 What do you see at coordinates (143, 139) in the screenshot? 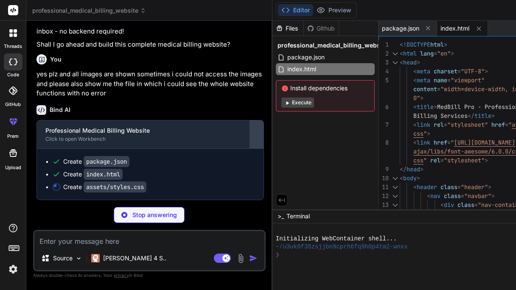
I see `div: Click to open Workbench` at bounding box center [143, 139].